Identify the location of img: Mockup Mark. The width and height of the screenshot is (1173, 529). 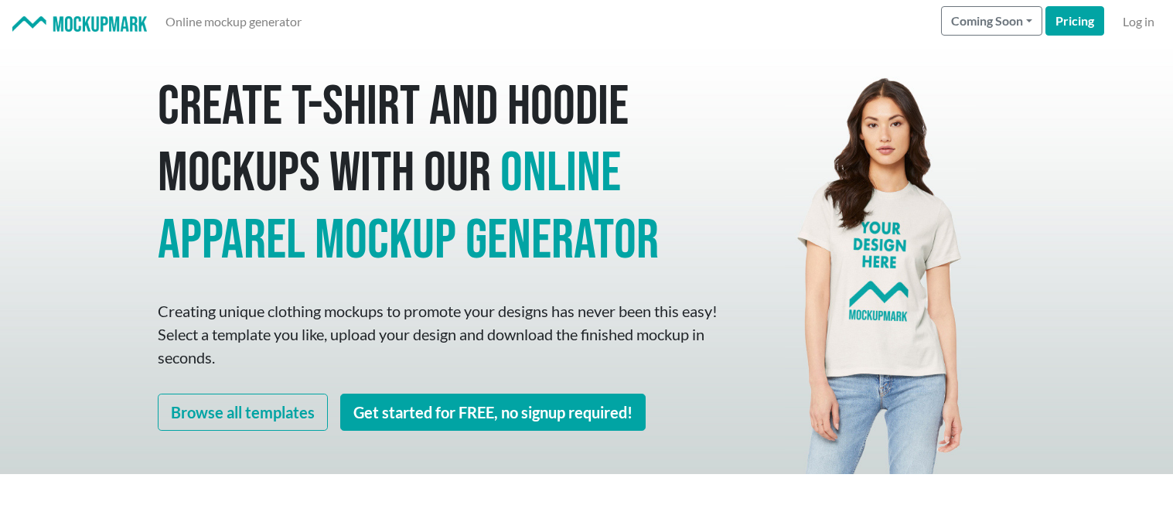
(80, 24).